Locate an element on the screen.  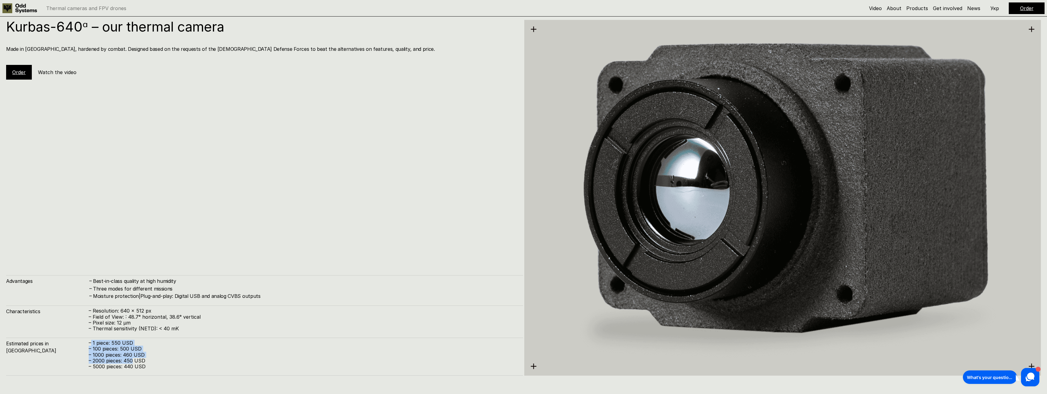
p: – 5000 pieces: 440 USD is located at coordinates (303, 366).